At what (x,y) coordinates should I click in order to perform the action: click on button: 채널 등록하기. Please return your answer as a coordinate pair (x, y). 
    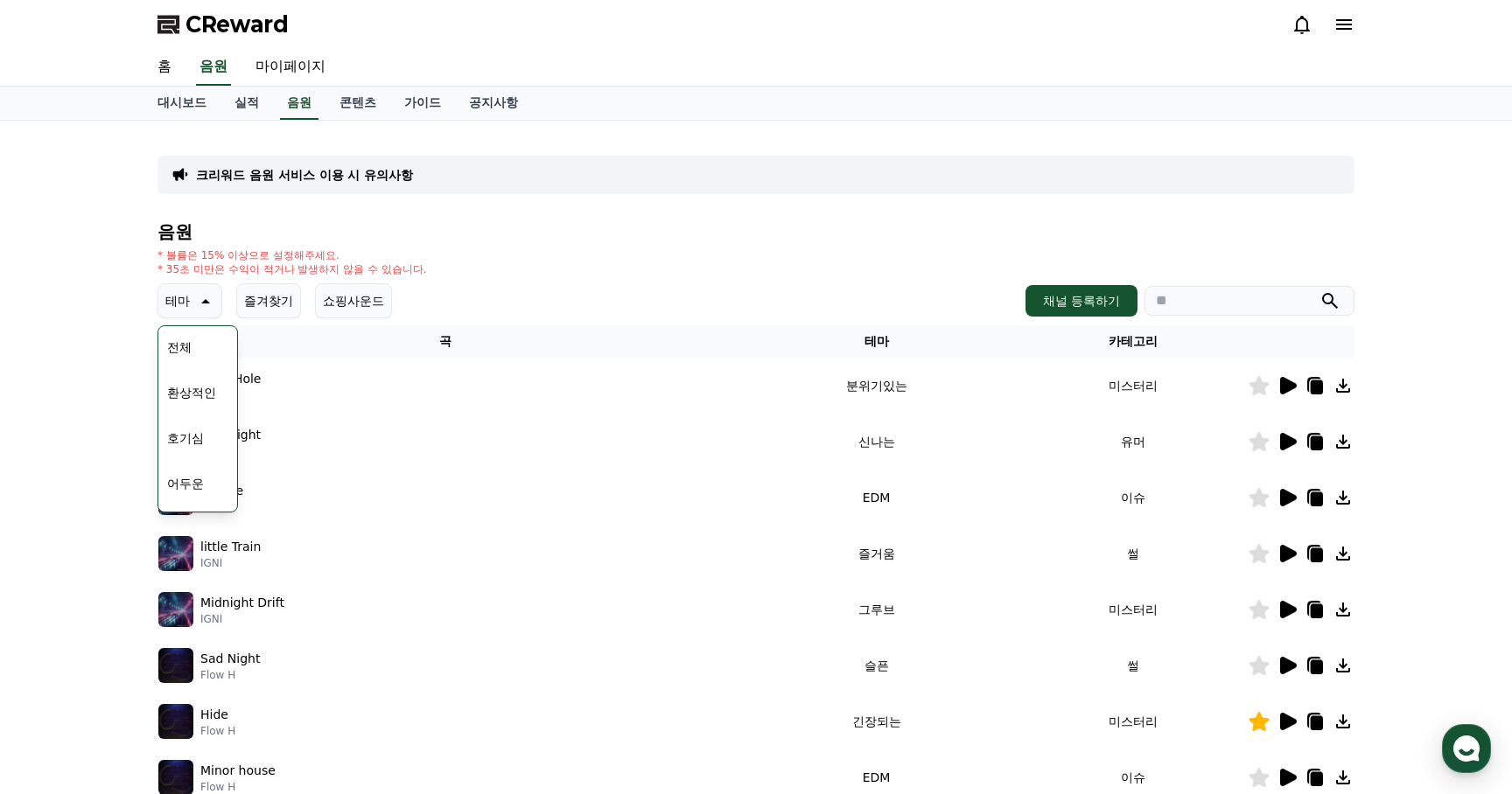
    Looking at the image, I should click on (1081, 301).